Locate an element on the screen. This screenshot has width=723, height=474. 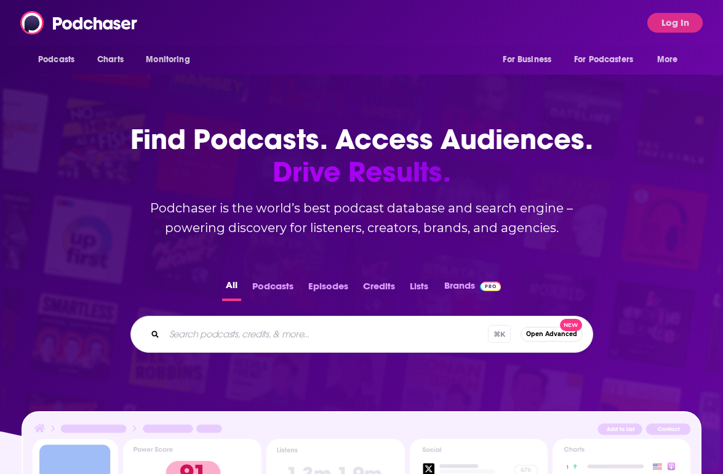
button: Episodes is located at coordinates (328, 289).